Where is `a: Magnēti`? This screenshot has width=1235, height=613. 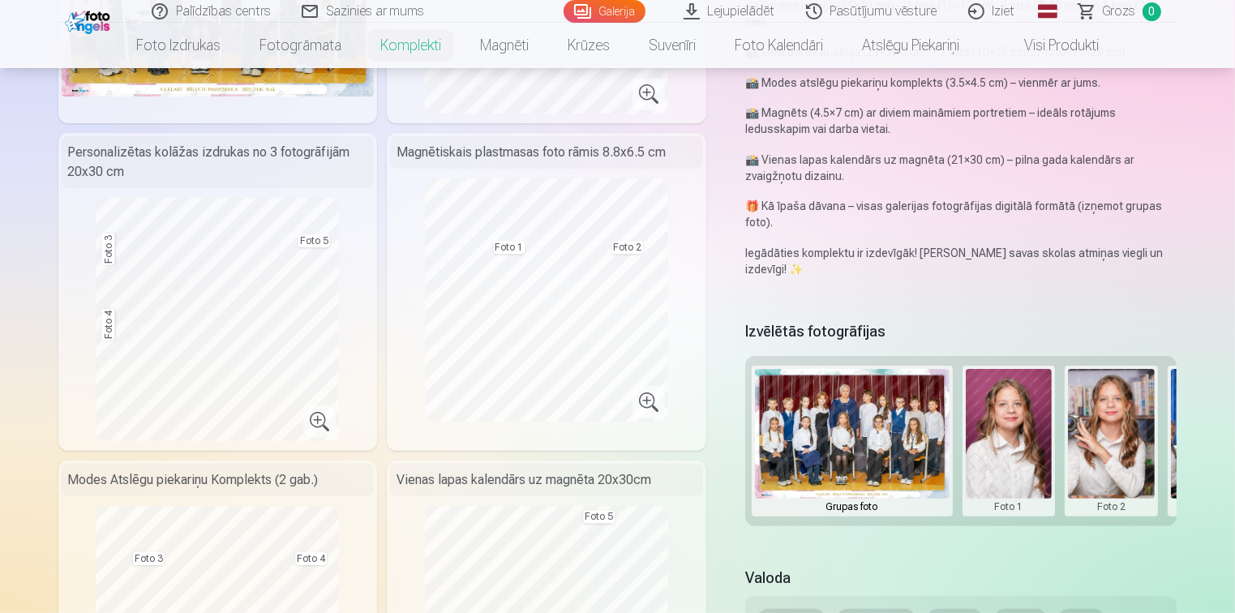 a: Magnēti is located at coordinates (505, 45).